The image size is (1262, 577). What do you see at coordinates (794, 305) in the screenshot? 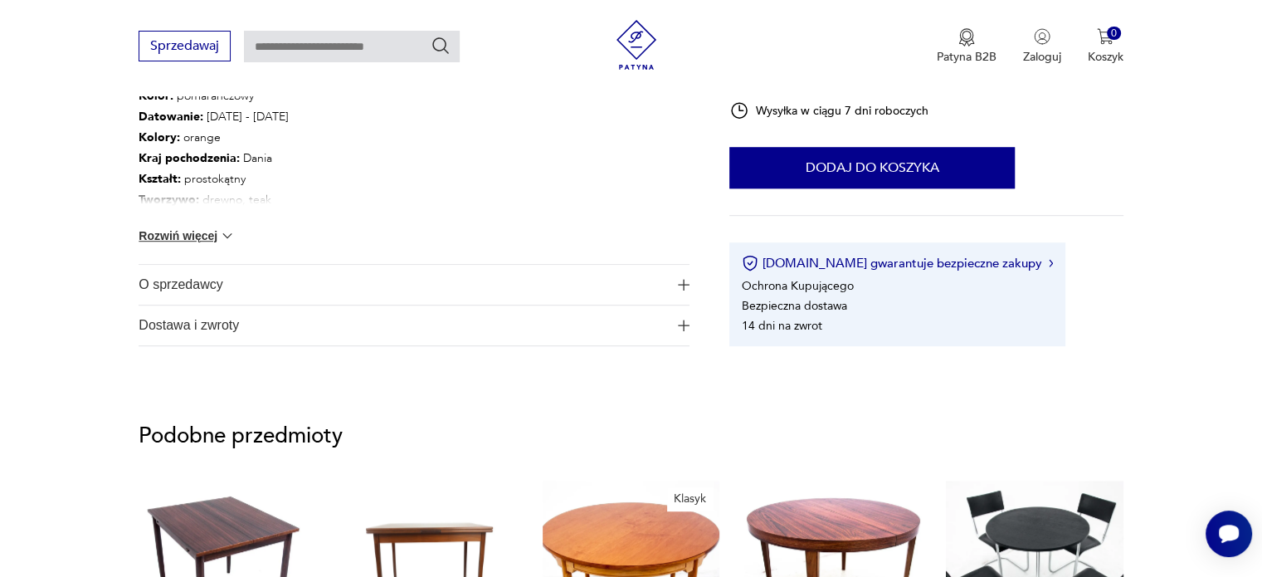
I see `li: Bezpieczna dostawa` at bounding box center [794, 305].